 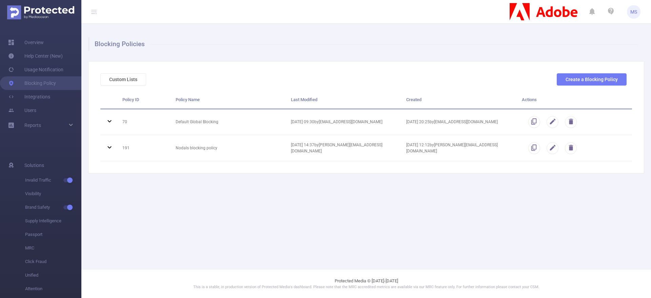 I want to click on button: Create a Blocking Policy, so click(x=591, y=79).